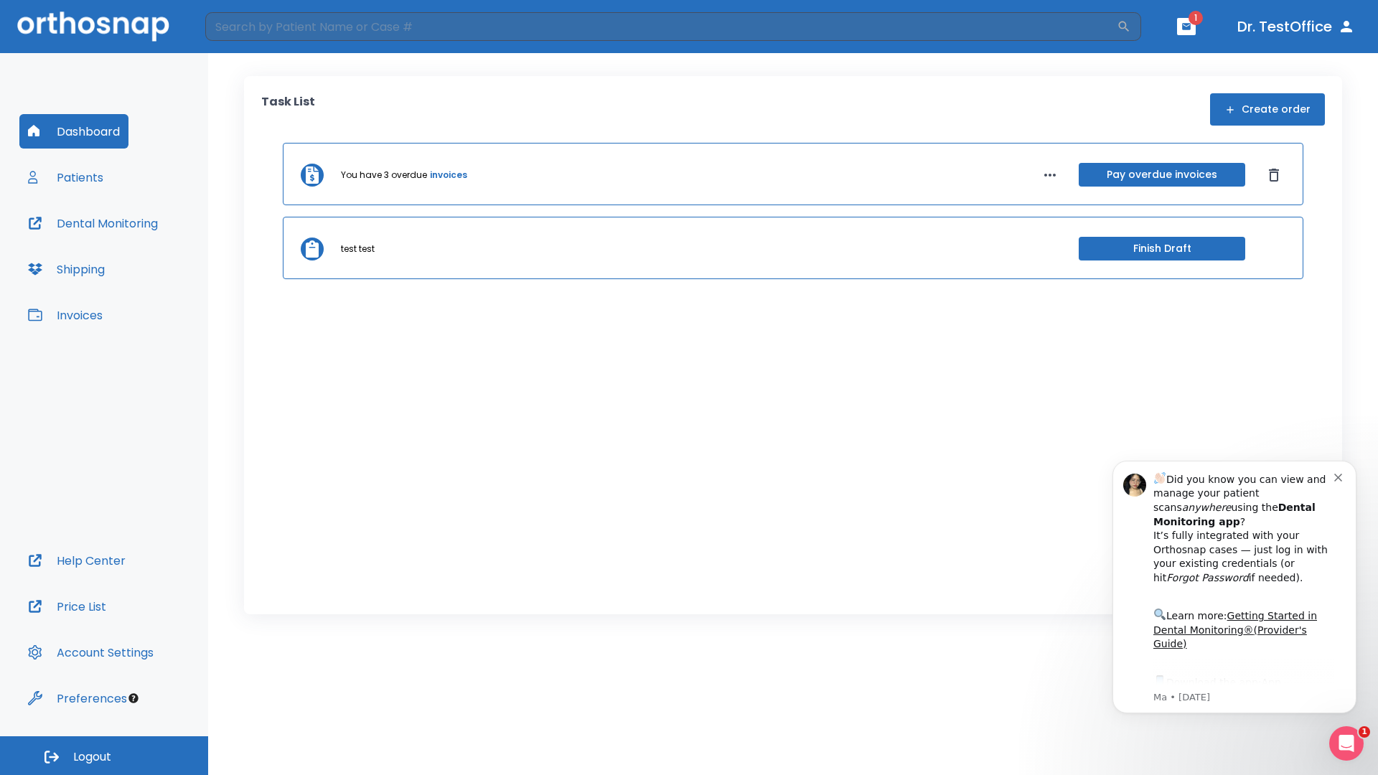 The image size is (1378, 775). What do you see at coordinates (249, 37) in the screenshot?
I see `button: Dismiss notification` at bounding box center [249, 37].